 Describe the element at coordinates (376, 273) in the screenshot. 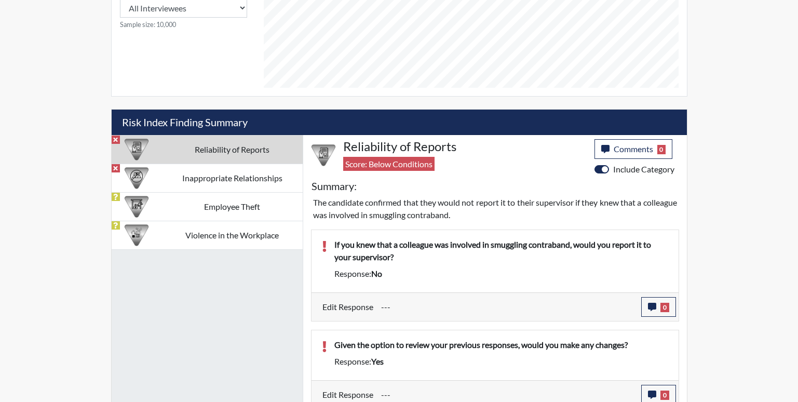

I see `span: no` at that location.